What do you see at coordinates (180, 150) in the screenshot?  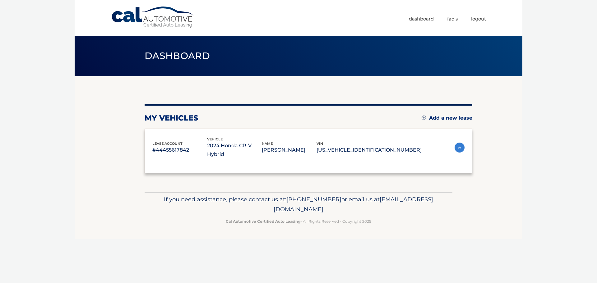 I see `p: #44455617842` at bounding box center [180, 150].